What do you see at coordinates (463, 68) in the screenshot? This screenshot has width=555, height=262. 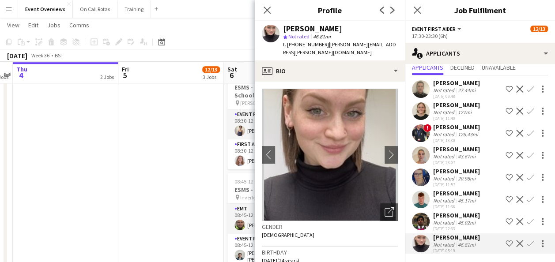 I see `span: Declined` at bounding box center [463, 68].